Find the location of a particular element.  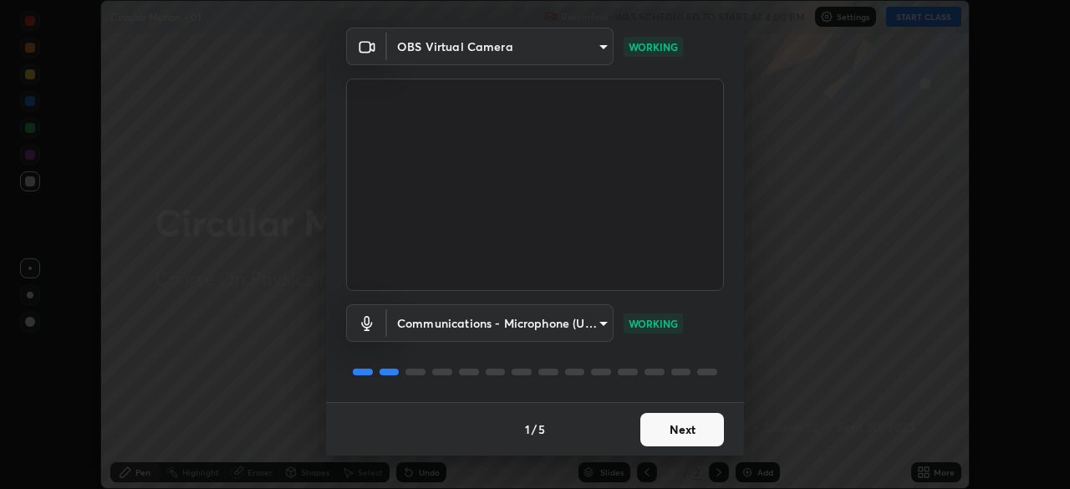

h4: 1 is located at coordinates (528, 429).